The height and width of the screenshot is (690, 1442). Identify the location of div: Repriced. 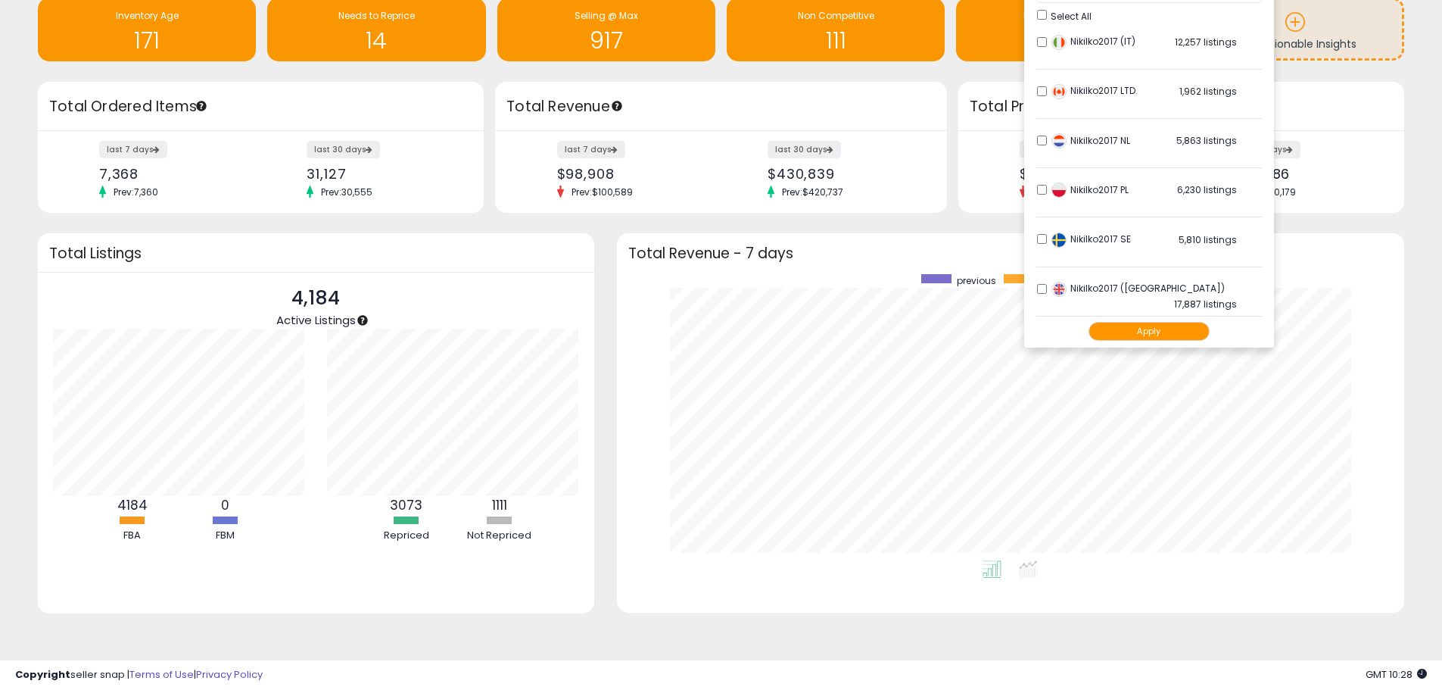
(407, 535).